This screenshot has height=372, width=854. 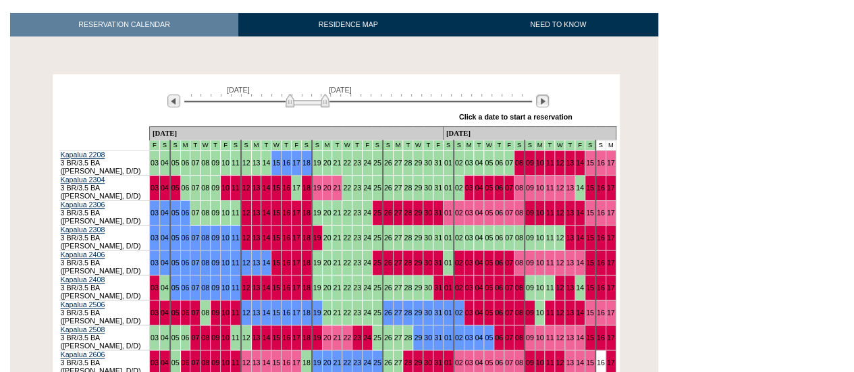 What do you see at coordinates (349, 24) in the screenshot?
I see `a: RESIDENCE MAP` at bounding box center [349, 24].